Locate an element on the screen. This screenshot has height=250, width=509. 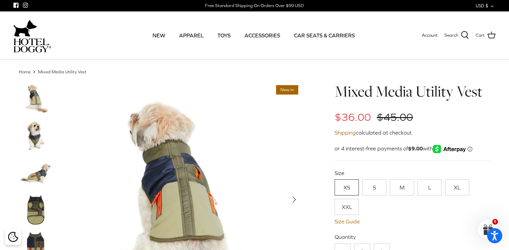
div: Free Standard Shipping On Orders Over $99 USD is located at coordinates (254, 6).